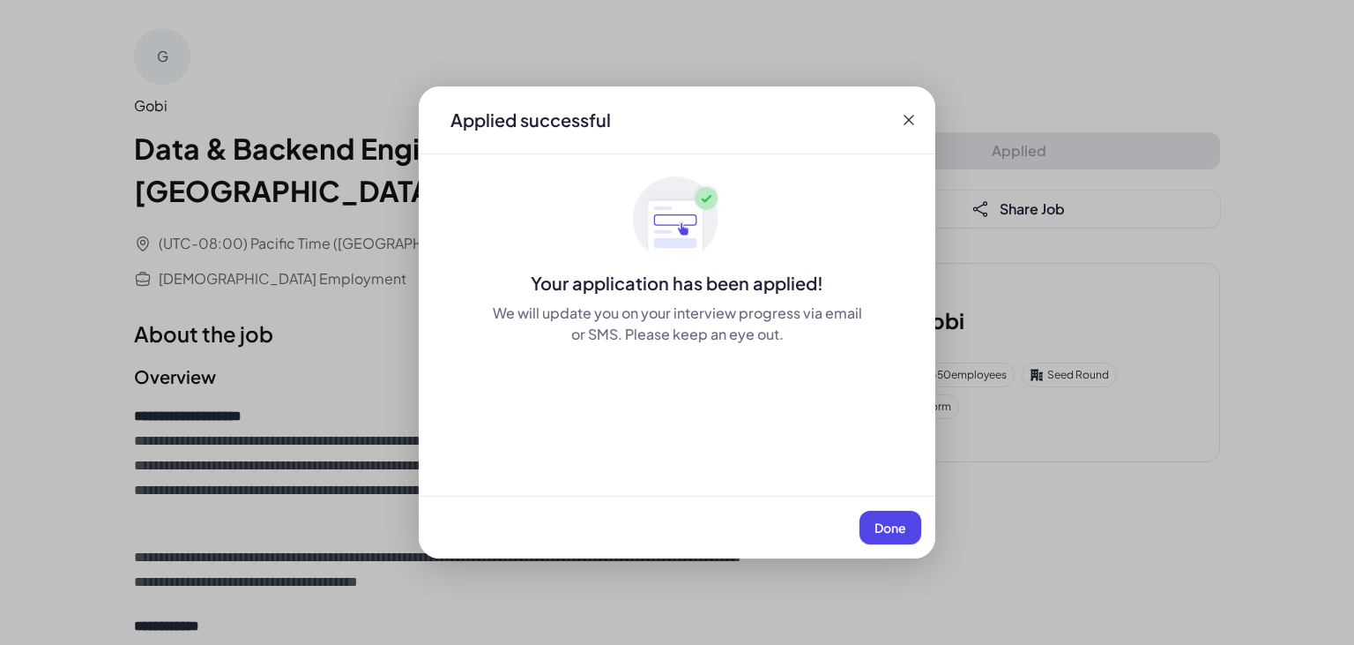  I want to click on span: Done, so click(891, 527).